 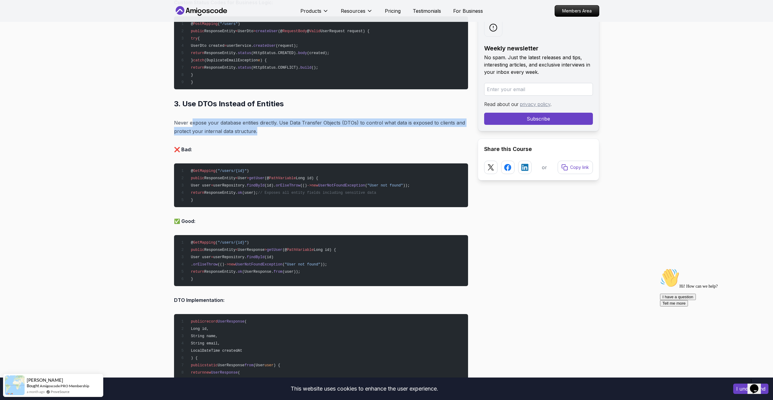 What do you see at coordinates (199, 60) in the screenshot?
I see `span: catch` at bounding box center [199, 60].